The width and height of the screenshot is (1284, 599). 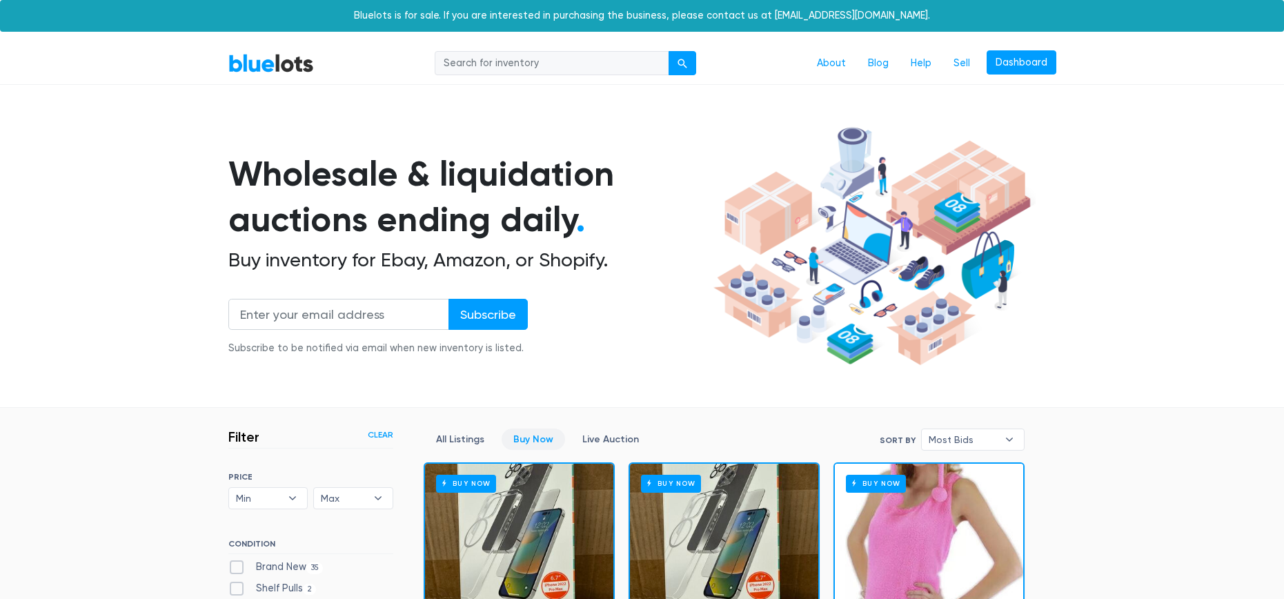 What do you see at coordinates (378, 349) in the screenshot?
I see `div: Subscribe to be notified via email when new inventory is listed.` at bounding box center [378, 349].